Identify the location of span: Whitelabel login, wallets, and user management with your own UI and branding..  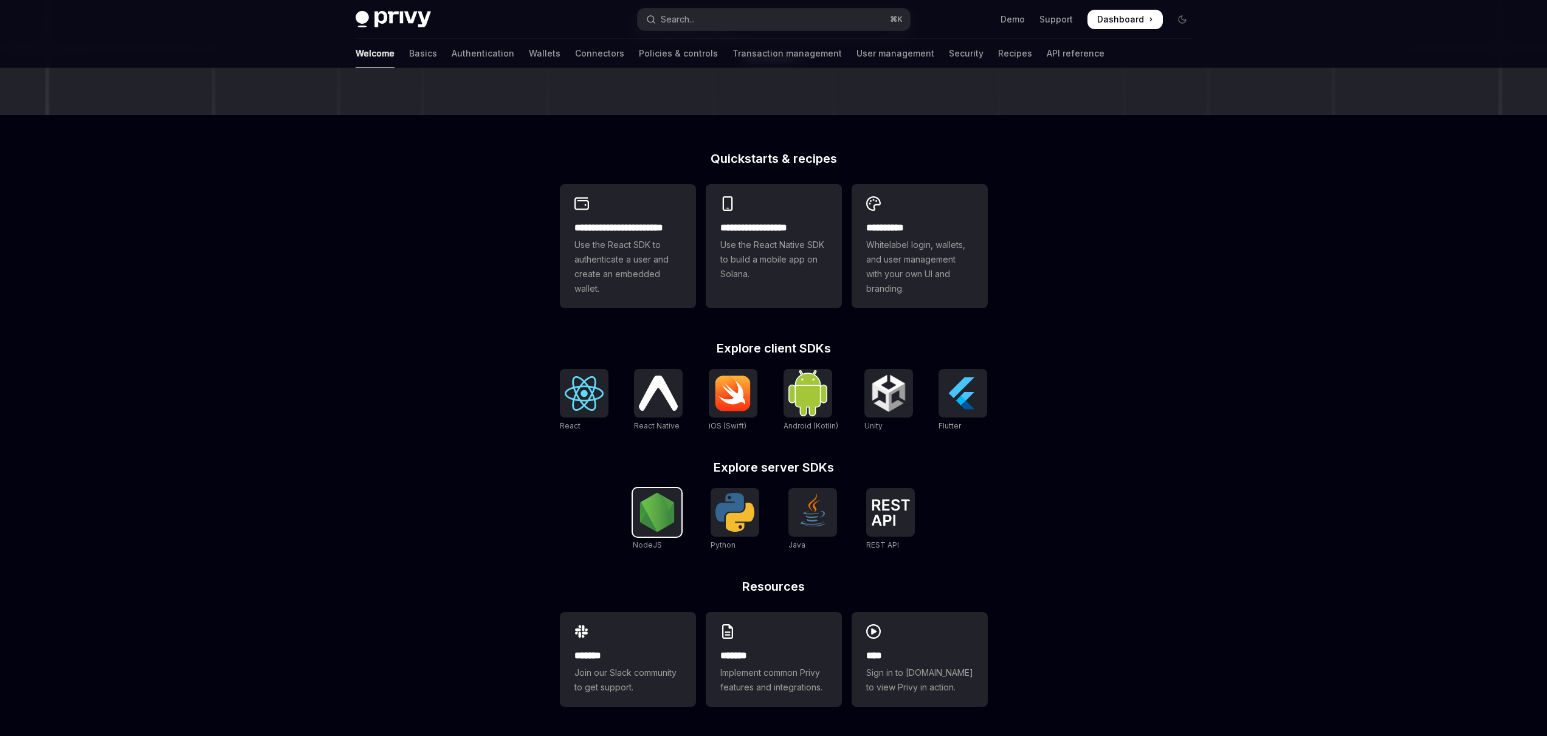
(920, 267).